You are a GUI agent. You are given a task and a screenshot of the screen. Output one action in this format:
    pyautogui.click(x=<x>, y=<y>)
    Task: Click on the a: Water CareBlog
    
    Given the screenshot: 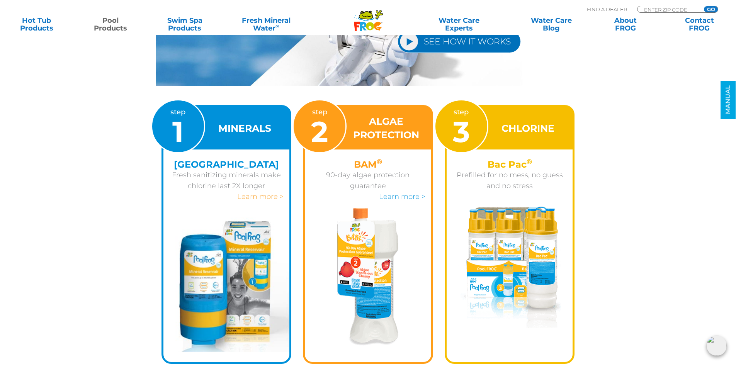 What is the action you would take?
    pyautogui.click(x=551, y=24)
    